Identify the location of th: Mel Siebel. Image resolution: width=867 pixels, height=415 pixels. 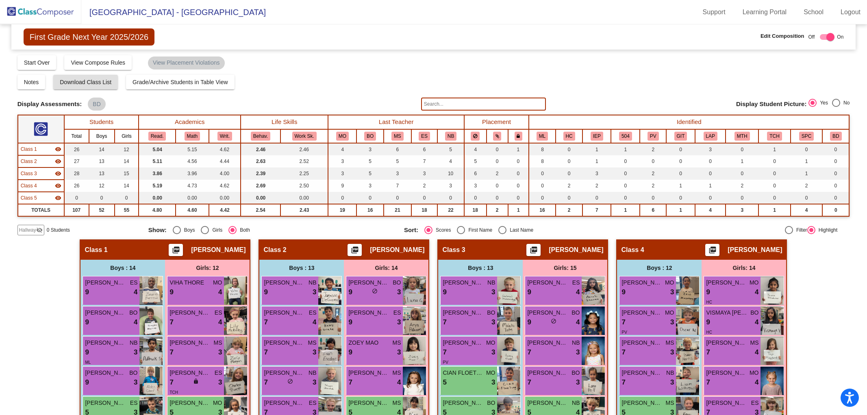
(398, 136).